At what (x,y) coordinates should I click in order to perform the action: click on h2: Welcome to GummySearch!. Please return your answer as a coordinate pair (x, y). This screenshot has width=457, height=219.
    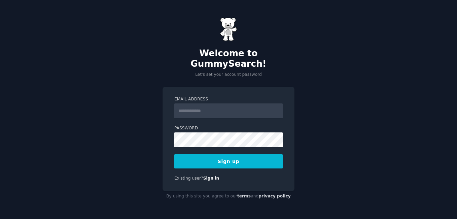
    Looking at the image, I should click on (229, 59).